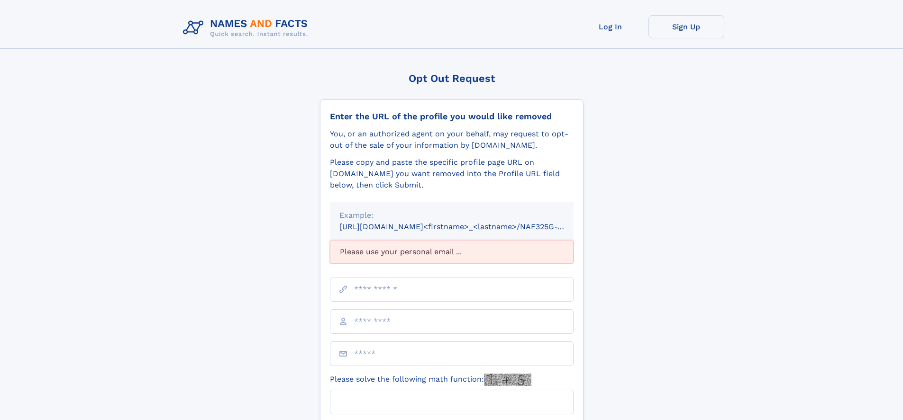 The image size is (903, 420). Describe the element at coordinates (452, 78) in the screenshot. I see `div: Opt Out Request` at that location.